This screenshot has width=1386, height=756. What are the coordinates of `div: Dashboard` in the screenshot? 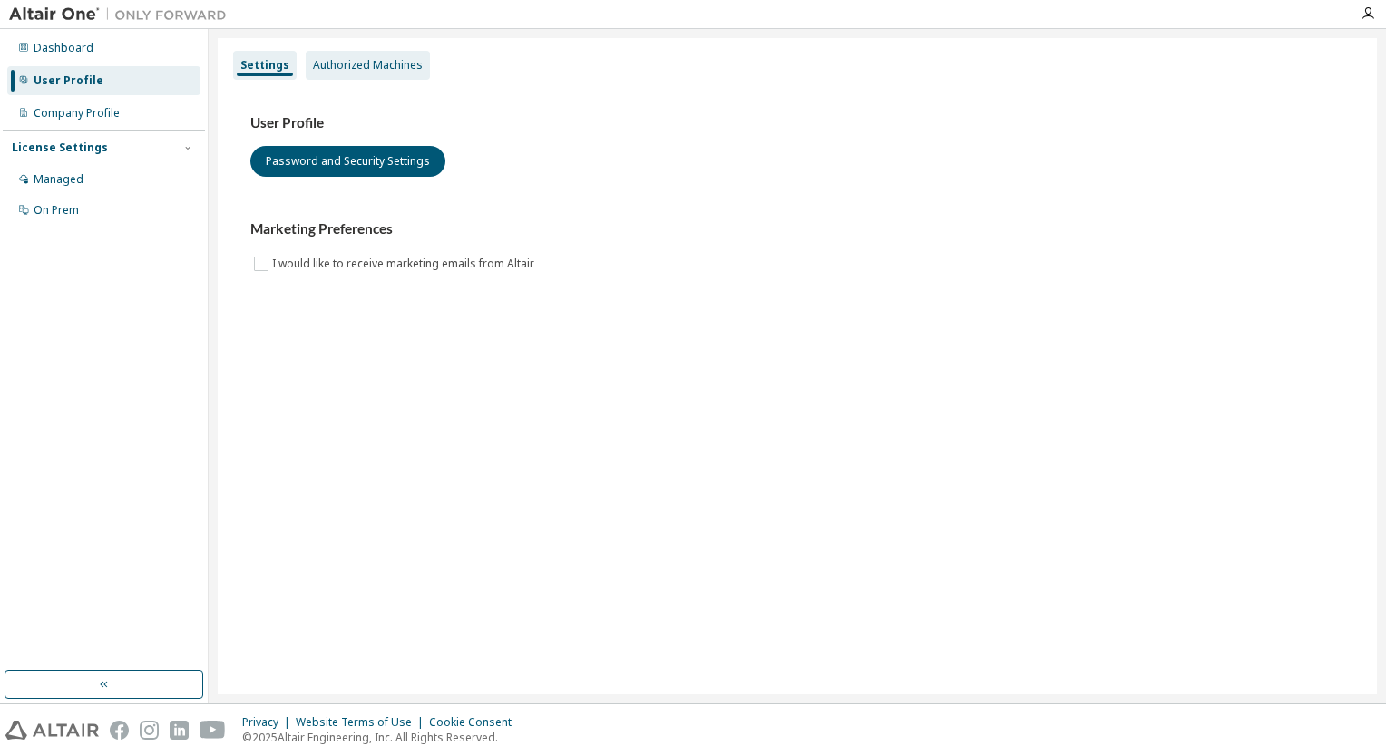 It's located at (63, 48).